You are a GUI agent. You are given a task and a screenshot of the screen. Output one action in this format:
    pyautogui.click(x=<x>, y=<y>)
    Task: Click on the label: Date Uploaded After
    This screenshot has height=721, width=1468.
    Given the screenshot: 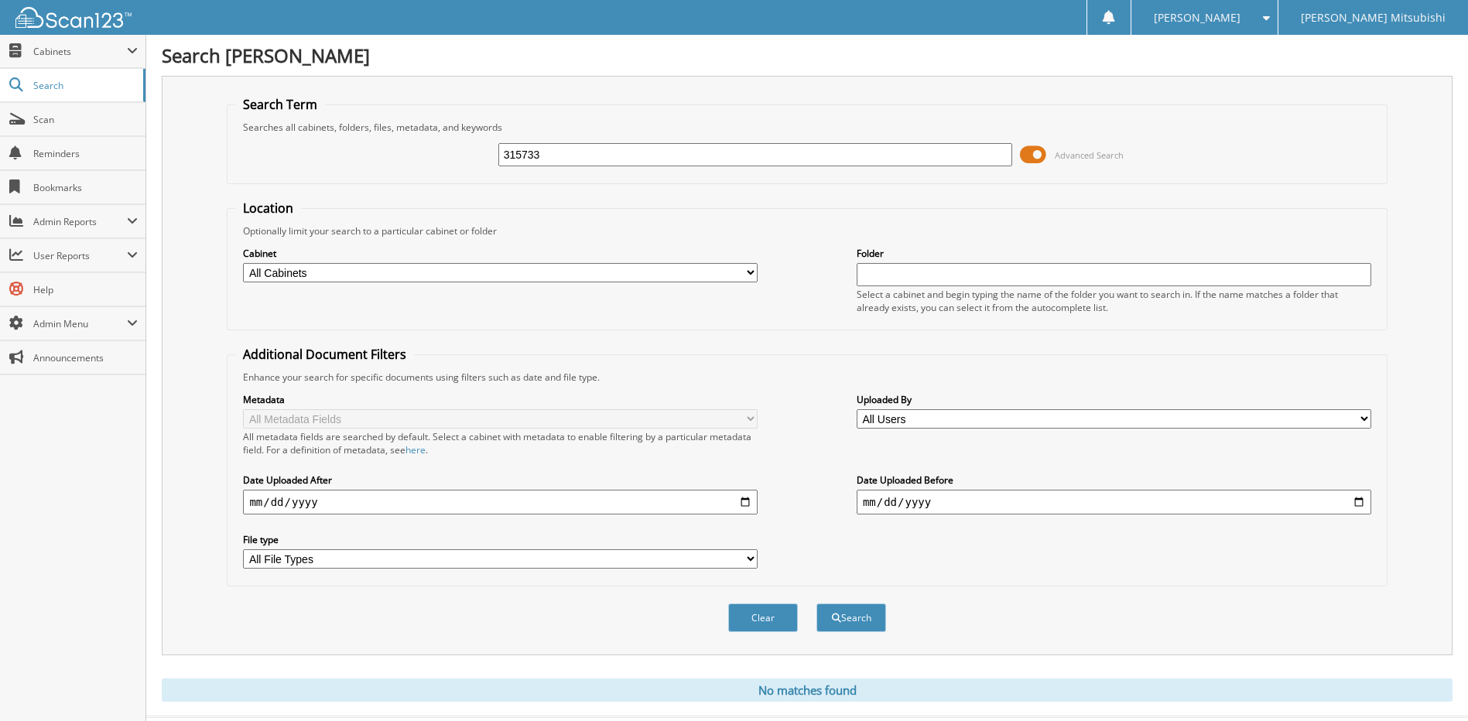 What is the action you would take?
    pyautogui.click(x=500, y=480)
    